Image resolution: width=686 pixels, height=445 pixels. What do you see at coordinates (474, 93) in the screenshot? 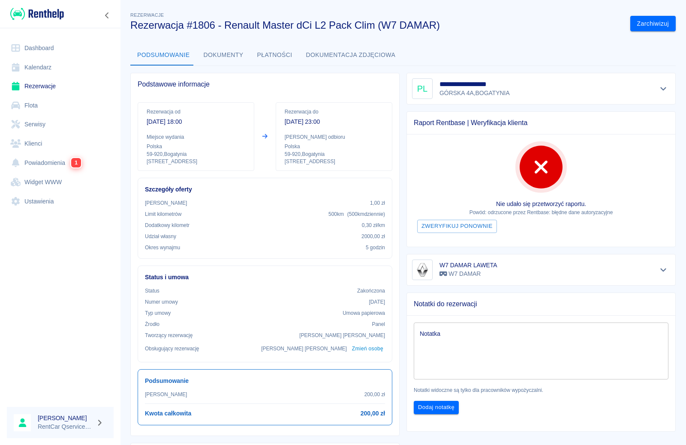
I see `p: GÓRSKA 4A , BOGATYNIA` at bounding box center [474, 93].